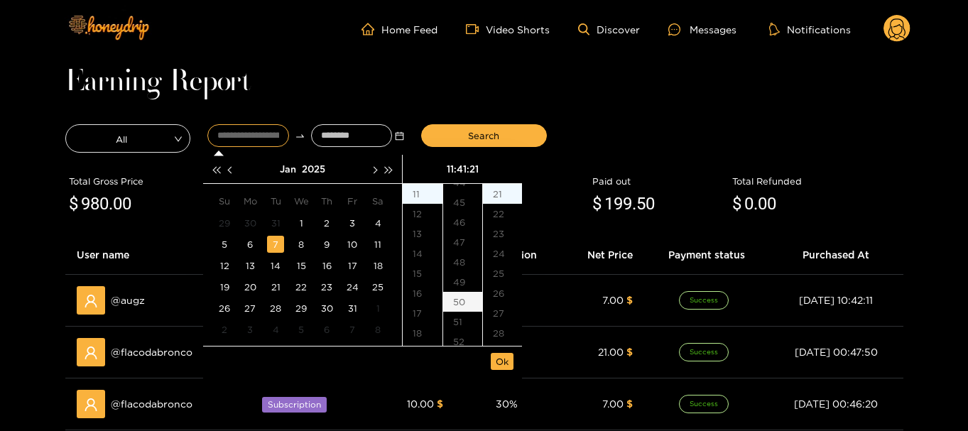 The height and width of the screenshot is (431, 968). What do you see at coordinates (703, 29) in the screenshot?
I see `div: Messages` at bounding box center [703, 29].